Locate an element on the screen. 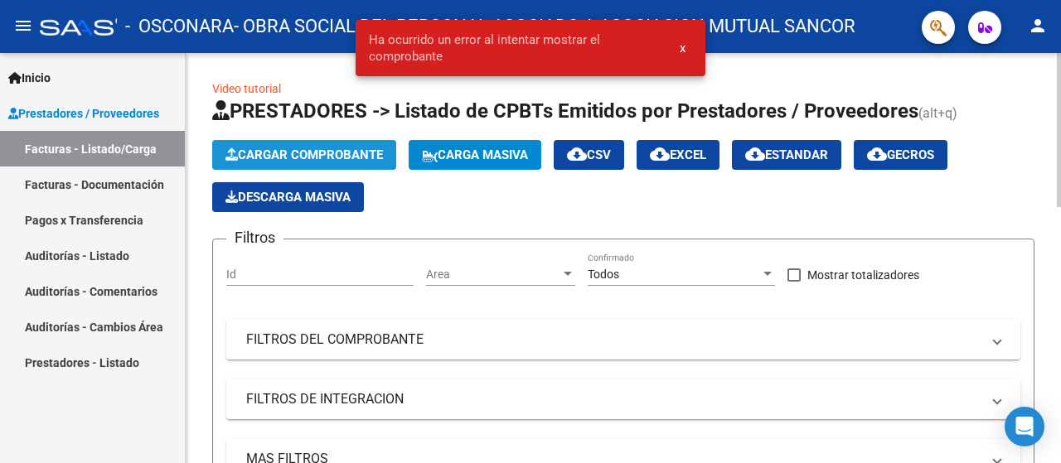  span: Cargar Comprobante is located at coordinates (304, 155).